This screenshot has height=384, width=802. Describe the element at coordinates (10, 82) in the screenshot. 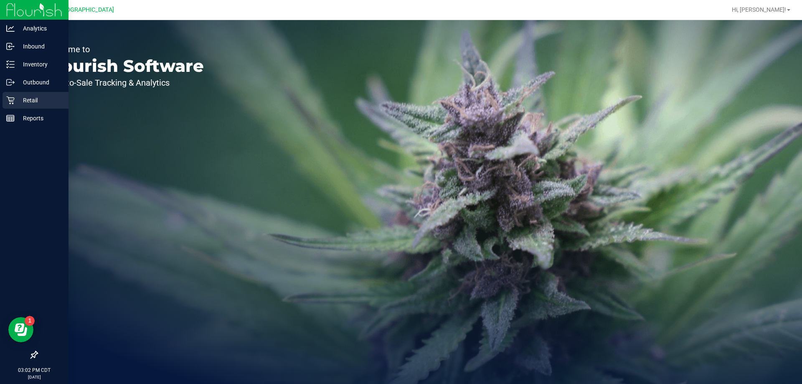

I see `inline-svg: Outbound` at that location.